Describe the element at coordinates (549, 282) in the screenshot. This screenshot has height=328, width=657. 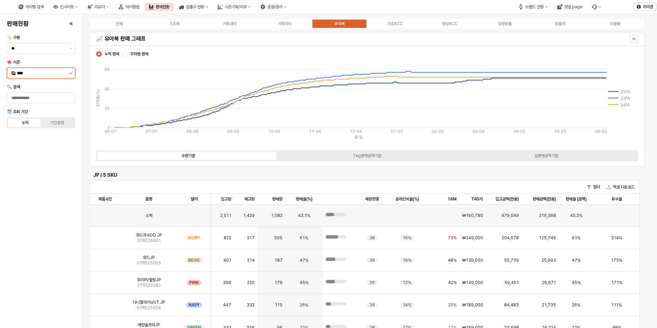
I see `span: 26,671` at that location.